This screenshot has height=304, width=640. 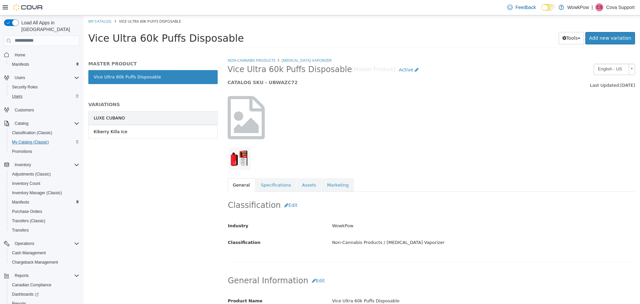 What do you see at coordinates (527, 23) in the screenshot?
I see `a: Add new variation` at bounding box center [527, 23].